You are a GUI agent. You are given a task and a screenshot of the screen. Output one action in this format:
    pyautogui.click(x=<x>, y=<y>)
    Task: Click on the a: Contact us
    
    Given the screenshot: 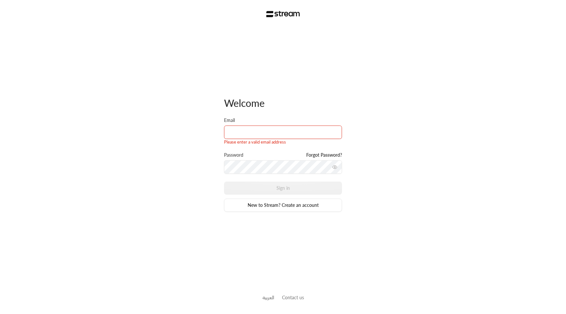 What is the action you would take?
    pyautogui.click(x=293, y=297)
    